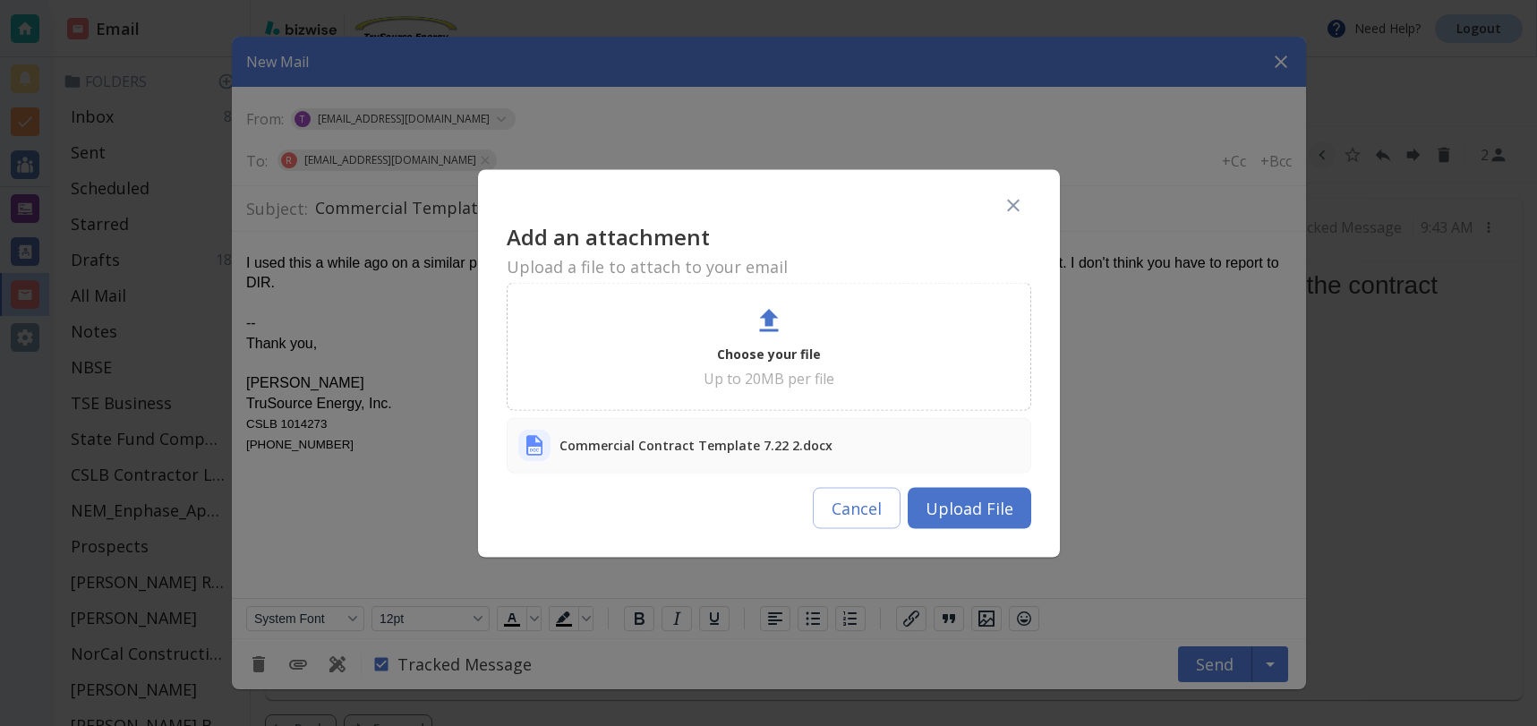  What do you see at coordinates (55, 192) in the screenshot?
I see `span: CSLB 1014273` at bounding box center [55, 192].